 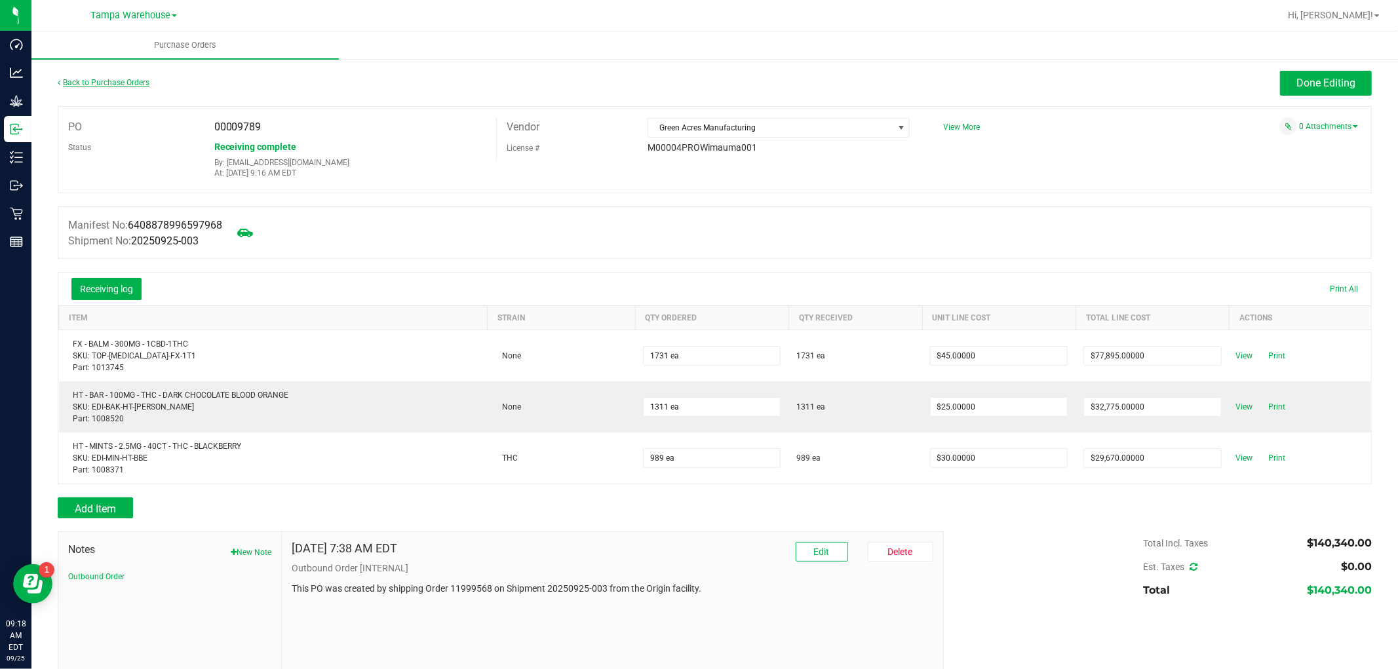 I want to click on button: New Note, so click(x=251, y=553).